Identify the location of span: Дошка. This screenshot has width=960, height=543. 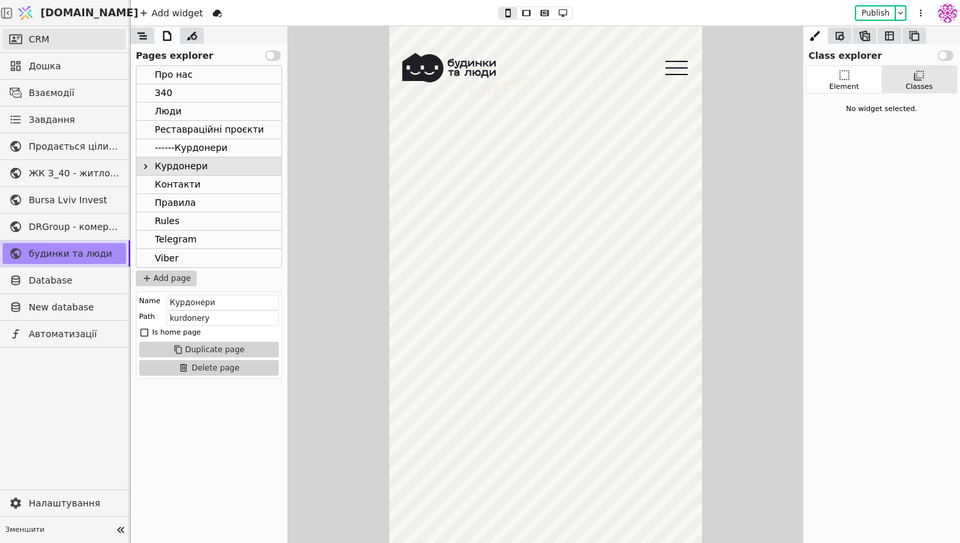
(74, 66).